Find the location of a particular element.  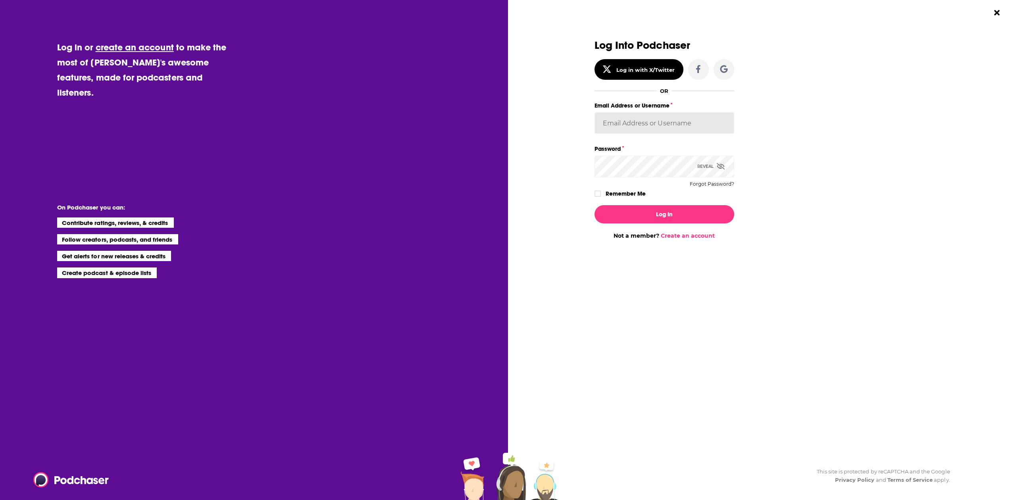

div: This site is protected by reCAPTCHA and the Google and apply. is located at coordinates (881, 476).